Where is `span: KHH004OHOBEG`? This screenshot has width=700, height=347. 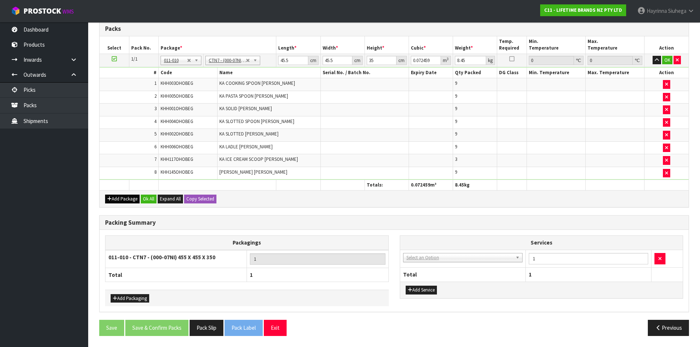 span: KHH004OHOBEG is located at coordinates (177, 121).